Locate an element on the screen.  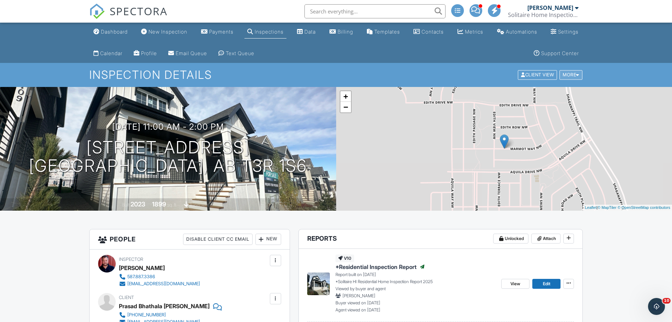
span: SPECTORA is located at coordinates (139, 11).